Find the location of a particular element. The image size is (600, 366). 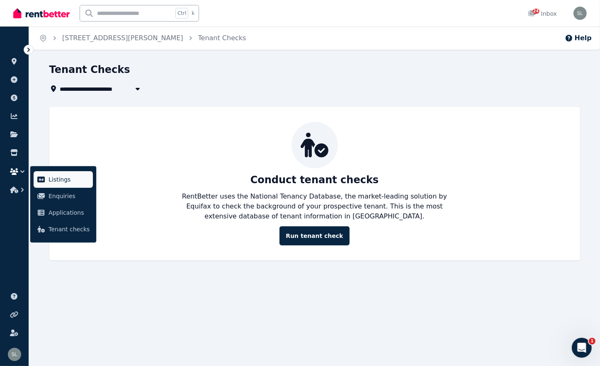

span: Applications is located at coordinates (69, 213).